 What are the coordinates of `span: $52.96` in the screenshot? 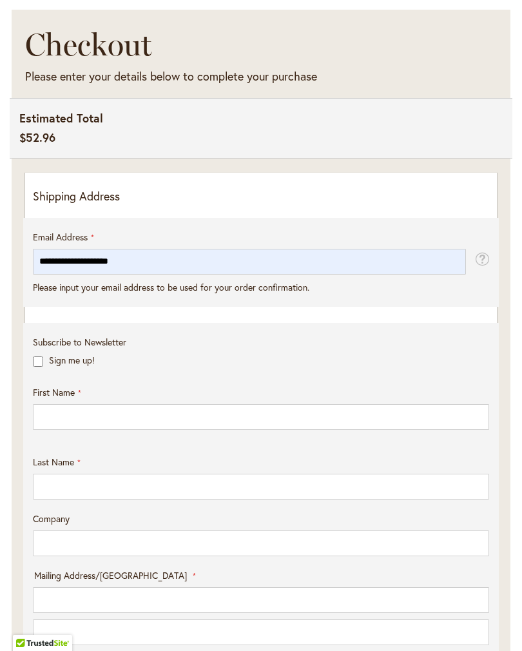 It's located at (37, 137).